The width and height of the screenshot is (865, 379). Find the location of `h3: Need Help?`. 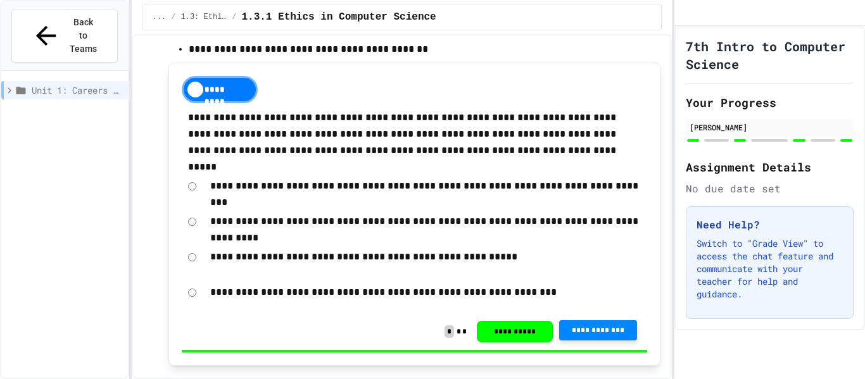

h3: Need Help? is located at coordinates (769, 225).